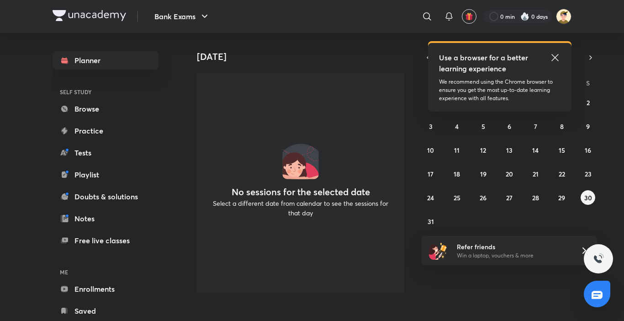  Describe the element at coordinates (106, 218) in the screenshot. I see `a: Notes` at that location.